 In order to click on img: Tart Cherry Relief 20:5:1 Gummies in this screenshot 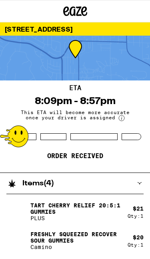, I will do `click(18, 212)`.